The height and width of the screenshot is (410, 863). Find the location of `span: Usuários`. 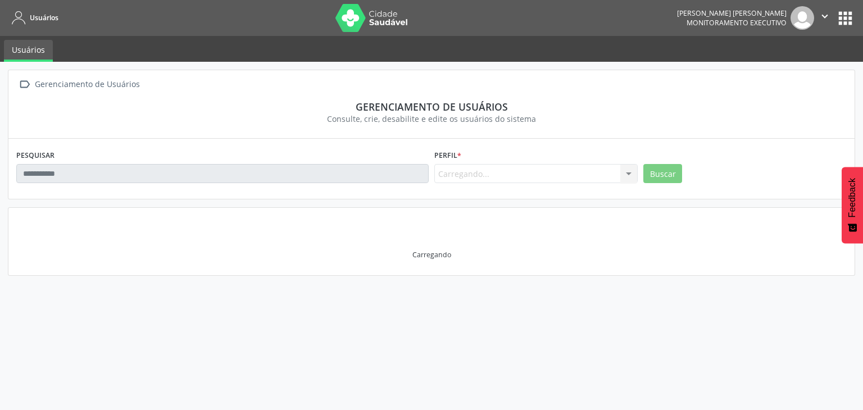

span: Usuários is located at coordinates (44, 17).